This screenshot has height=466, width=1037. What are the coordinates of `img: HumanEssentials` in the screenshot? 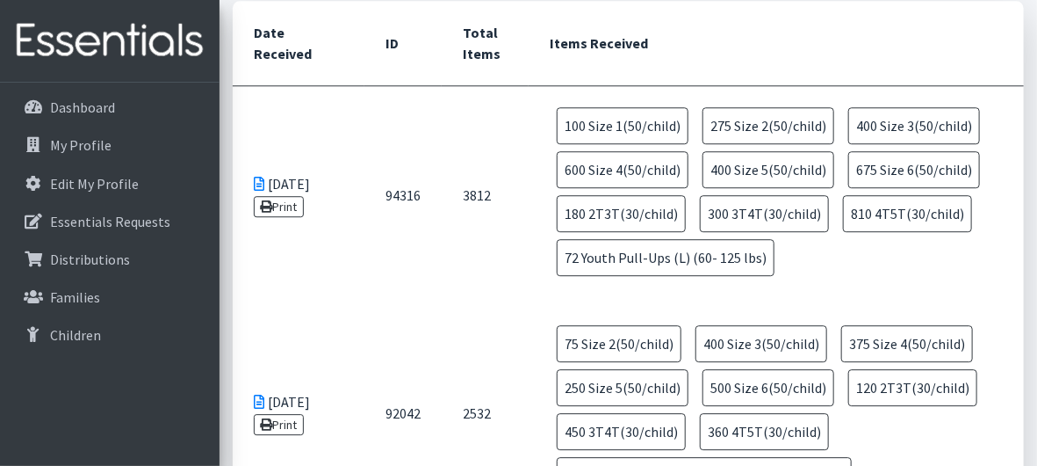 It's located at (110, 40).